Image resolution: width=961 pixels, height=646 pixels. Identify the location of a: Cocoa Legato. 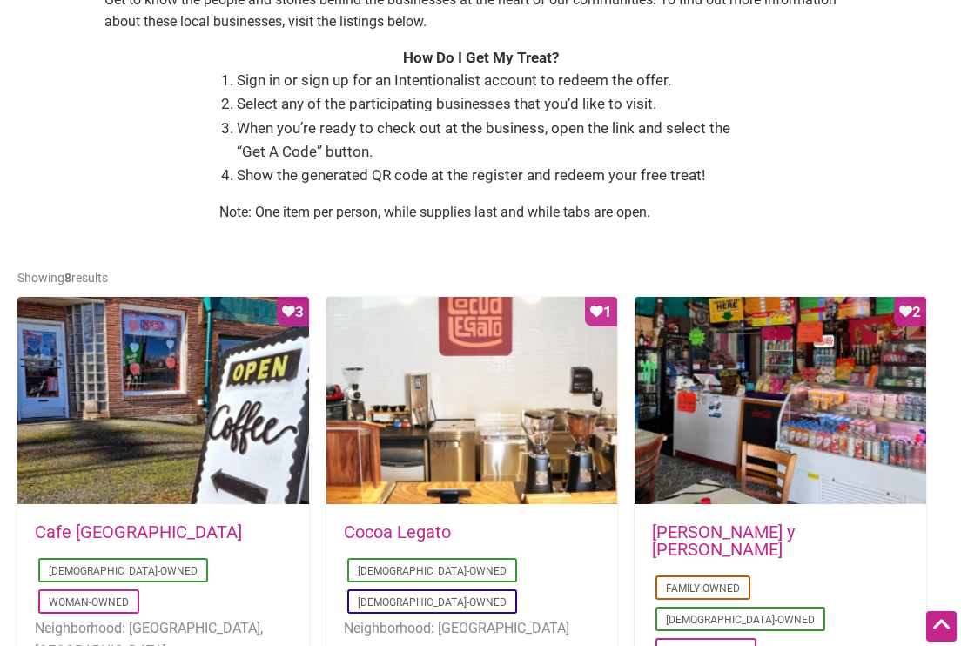
(397, 532).